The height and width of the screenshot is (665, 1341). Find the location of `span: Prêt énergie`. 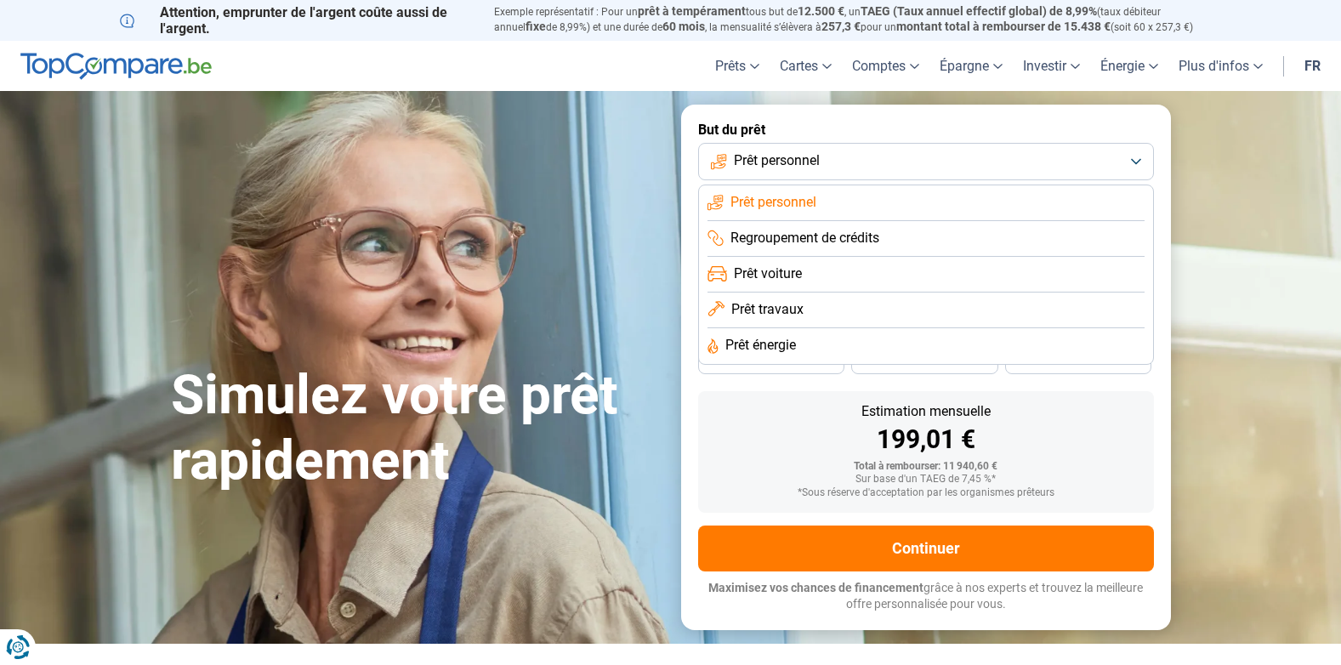

span: Prêt énergie is located at coordinates (760, 345).